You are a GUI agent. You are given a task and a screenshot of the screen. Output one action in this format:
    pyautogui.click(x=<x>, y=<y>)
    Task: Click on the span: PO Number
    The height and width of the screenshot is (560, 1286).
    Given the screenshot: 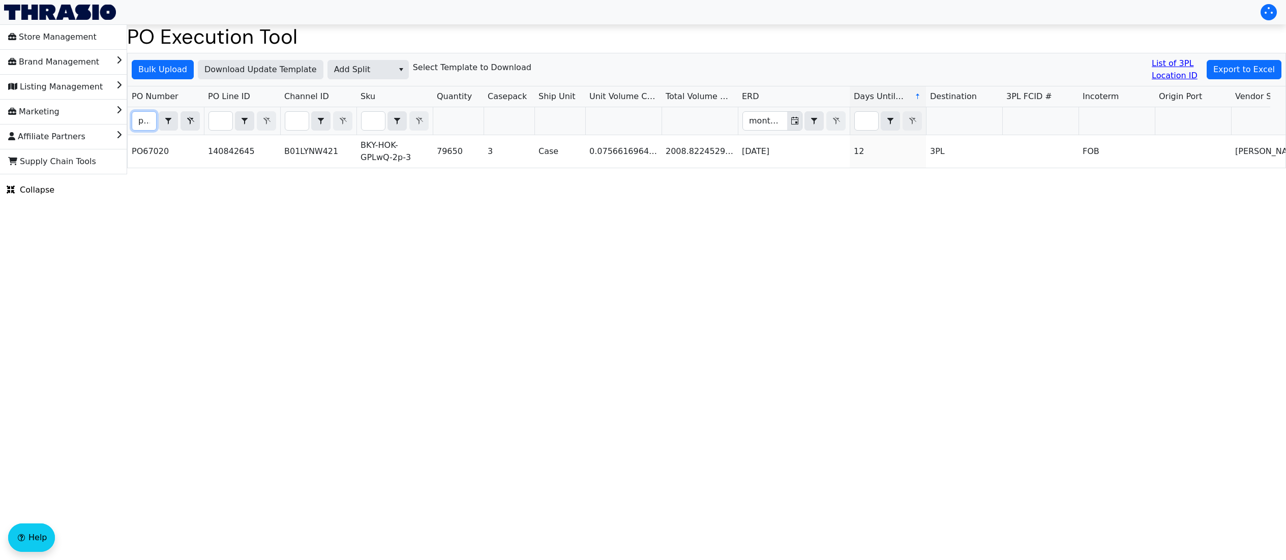 What is the action you would take?
    pyautogui.click(x=155, y=97)
    